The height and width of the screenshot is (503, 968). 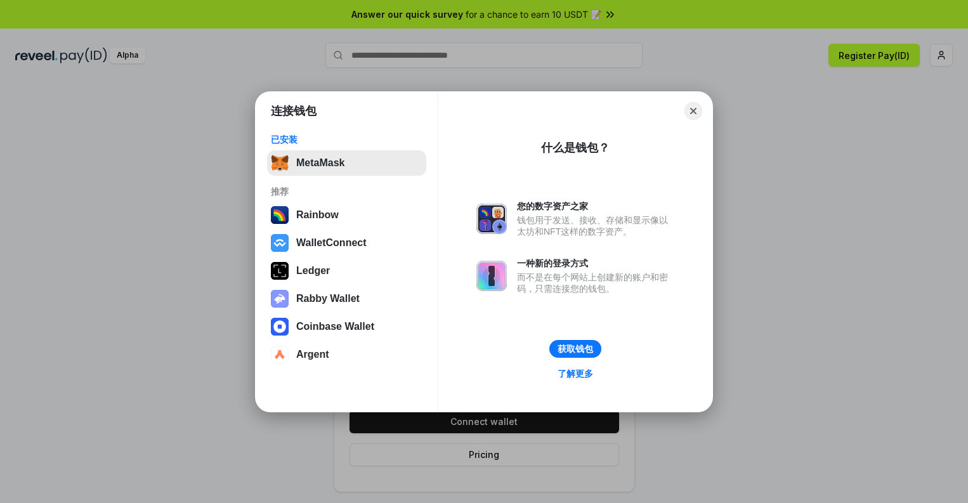 What do you see at coordinates (346, 299) in the screenshot?
I see `button: Rabby Wallet` at bounding box center [346, 299].